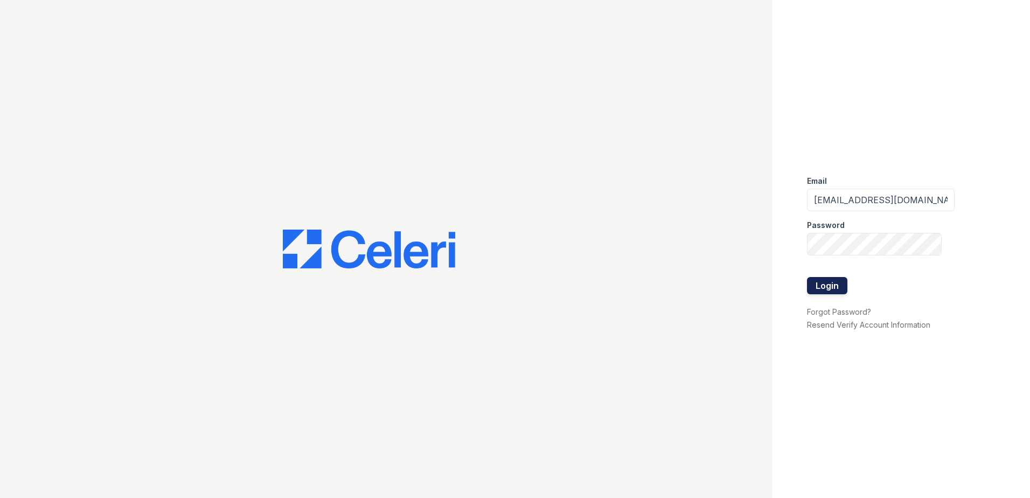  Describe the element at coordinates (817, 181) in the screenshot. I see `label: Email` at that location.